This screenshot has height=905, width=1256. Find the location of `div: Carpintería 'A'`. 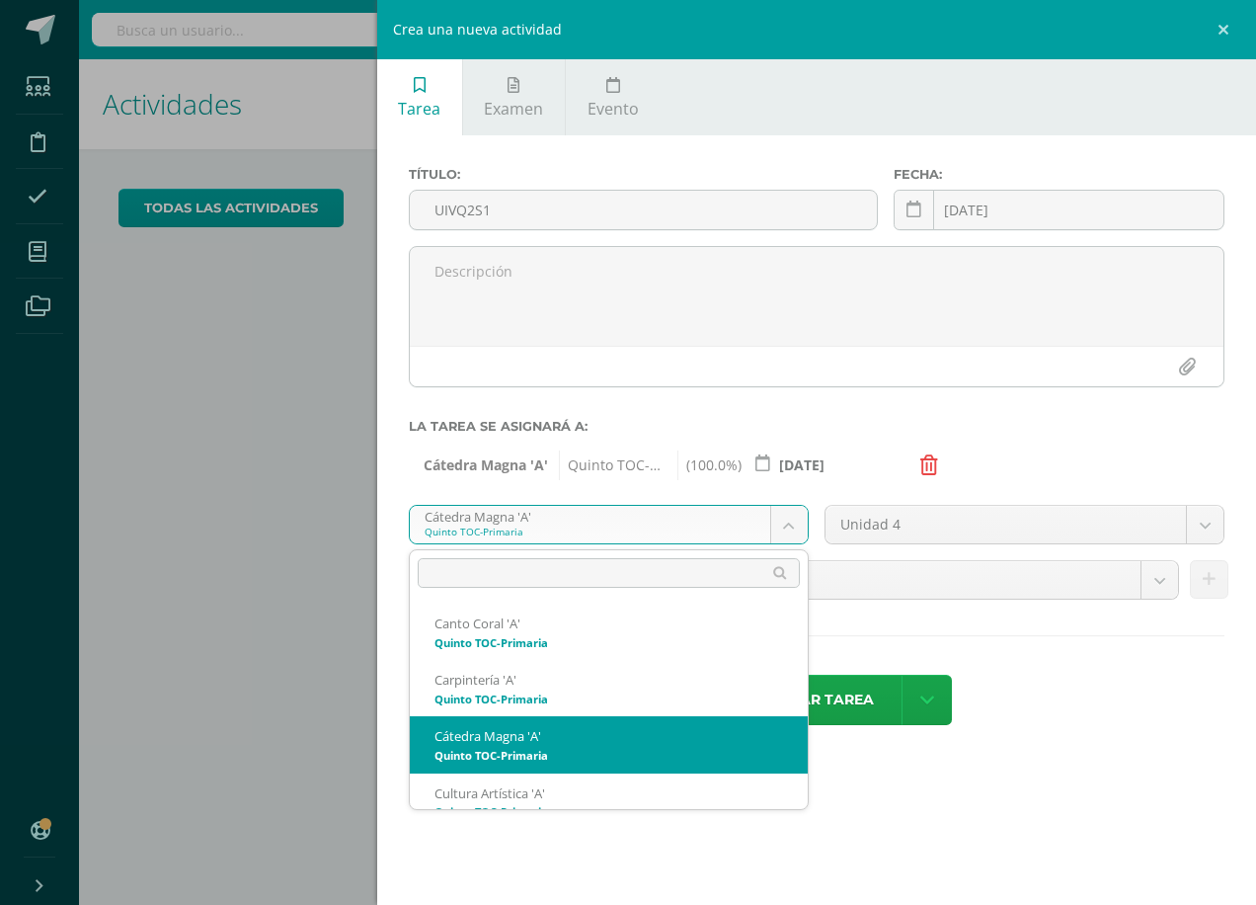

div: Carpintería 'A' is located at coordinates (608, 680).